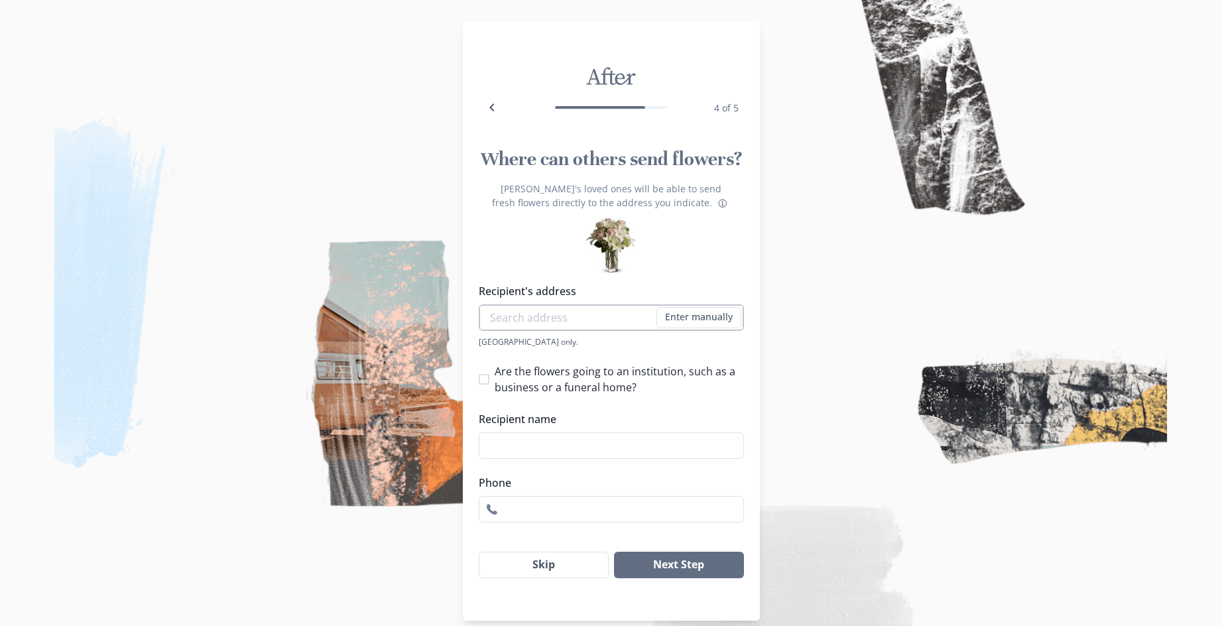 Image resolution: width=1222 pixels, height=626 pixels. Describe the element at coordinates (607, 483) in the screenshot. I see `label: Phone` at that location.